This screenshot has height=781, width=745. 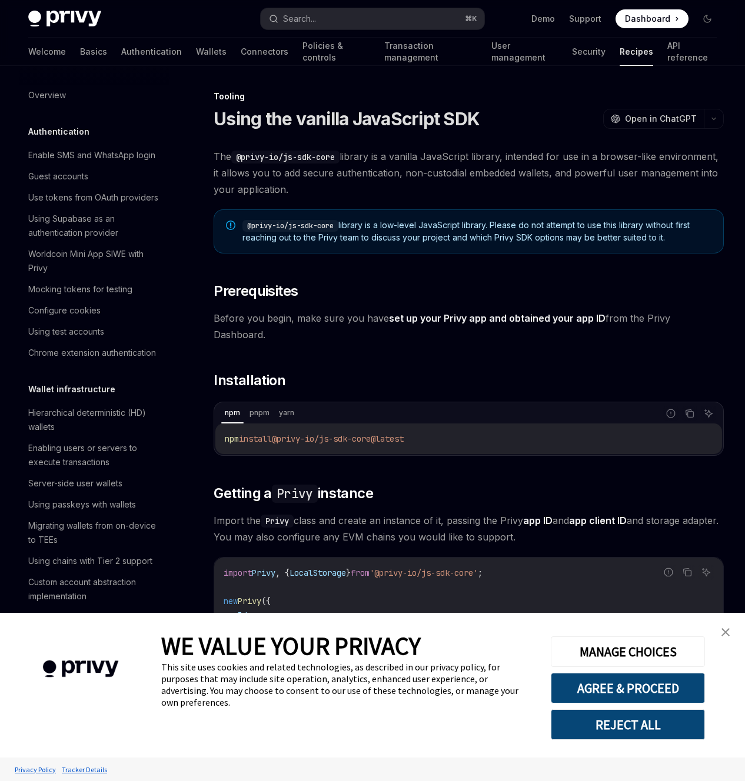 What do you see at coordinates (211, 52) in the screenshot?
I see `a: Wallets` at bounding box center [211, 52].